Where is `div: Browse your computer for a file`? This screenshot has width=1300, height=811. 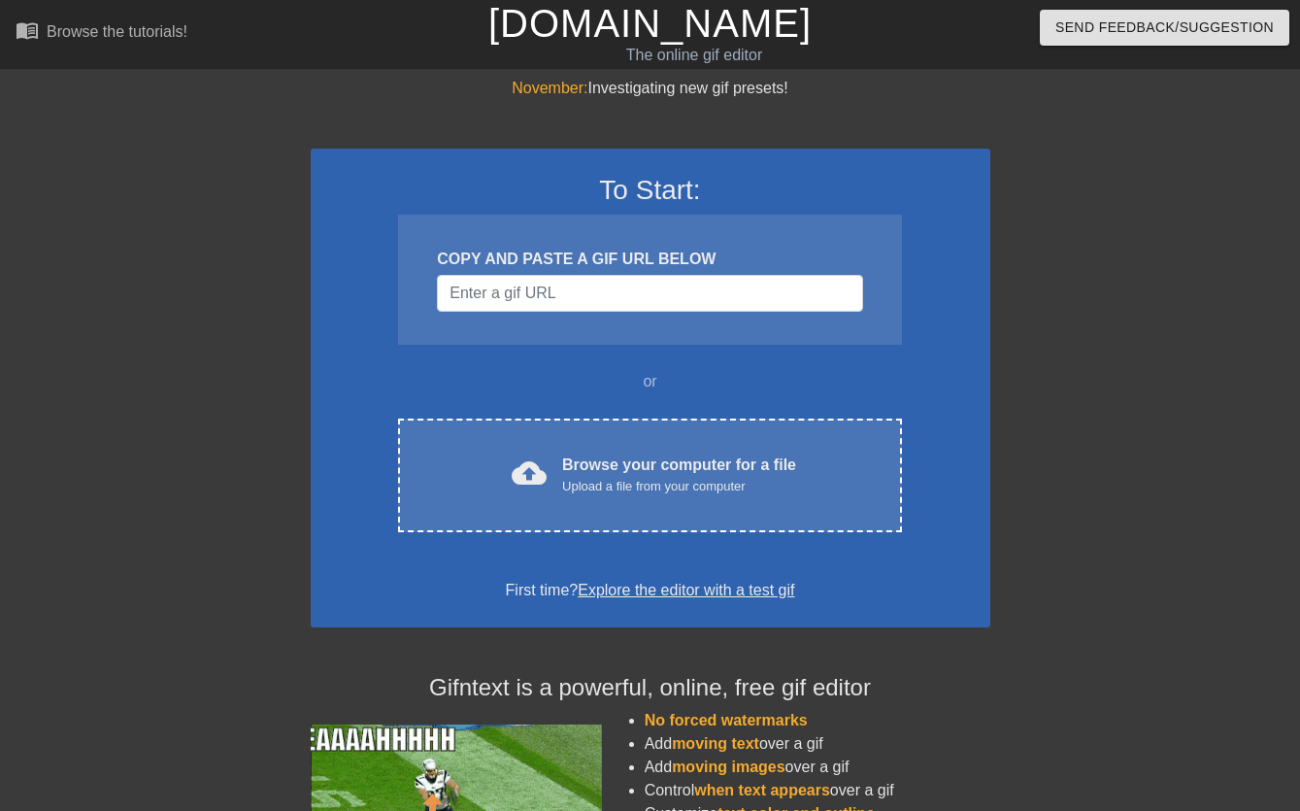 div: Browse your computer for a file is located at coordinates (679, 475).